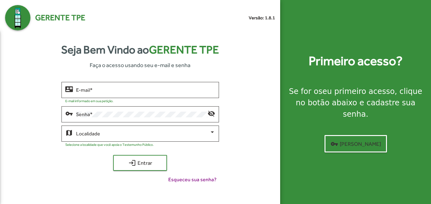  What do you see at coordinates (356, 92) in the screenshot?
I see `strong: seu primeiro acesso` at bounding box center [356, 92].